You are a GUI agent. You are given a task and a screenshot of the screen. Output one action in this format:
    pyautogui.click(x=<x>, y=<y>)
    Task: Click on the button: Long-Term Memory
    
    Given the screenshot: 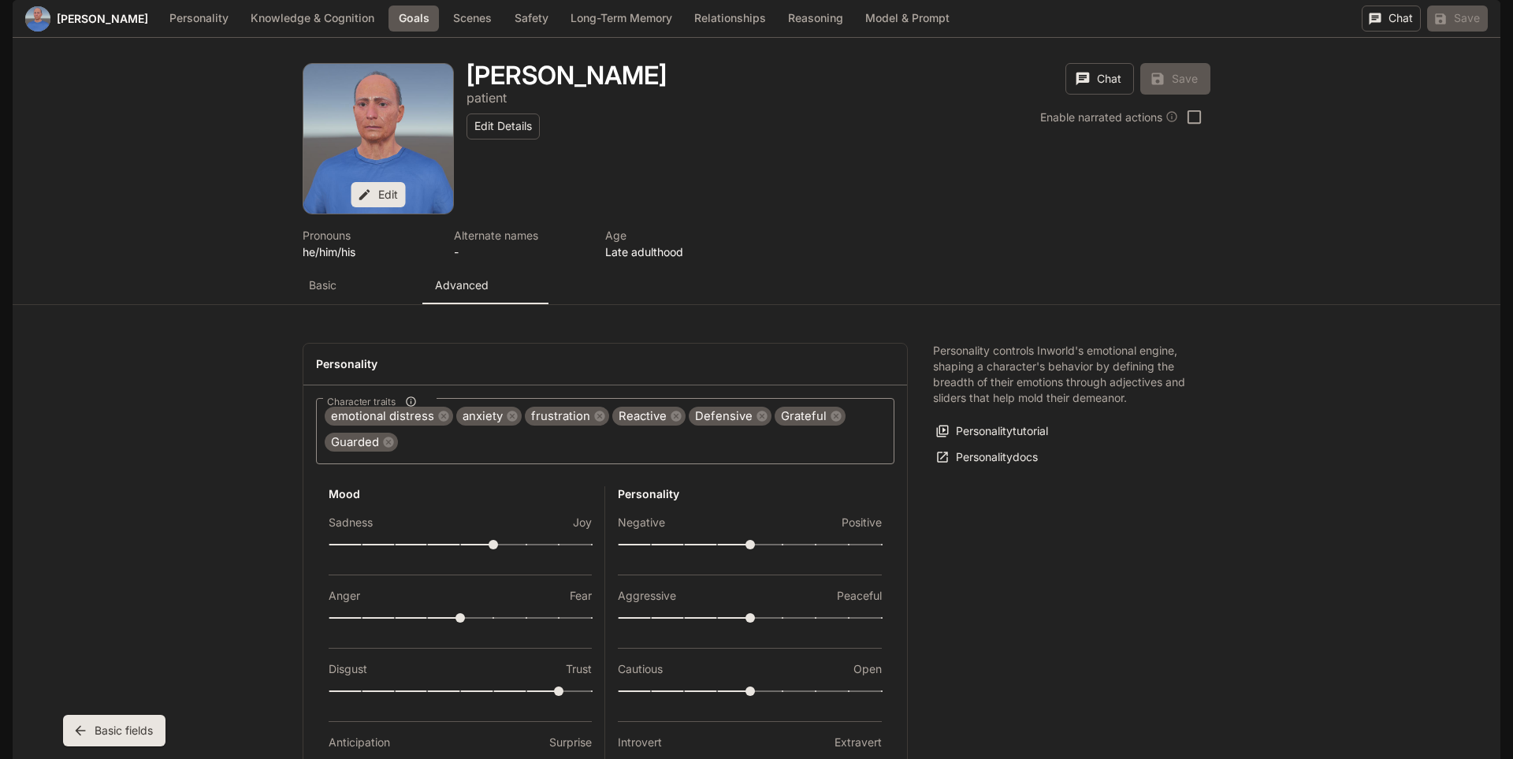 What is the action you would take?
    pyautogui.click(x=621, y=18)
    